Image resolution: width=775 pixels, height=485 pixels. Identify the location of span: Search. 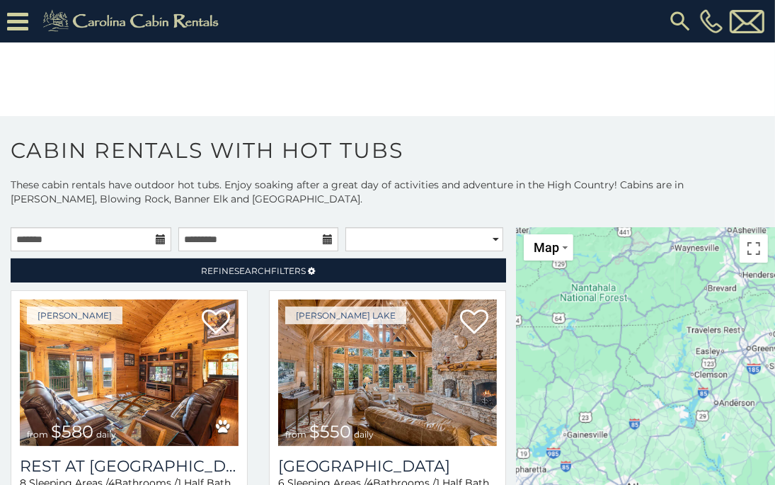
(253, 270).